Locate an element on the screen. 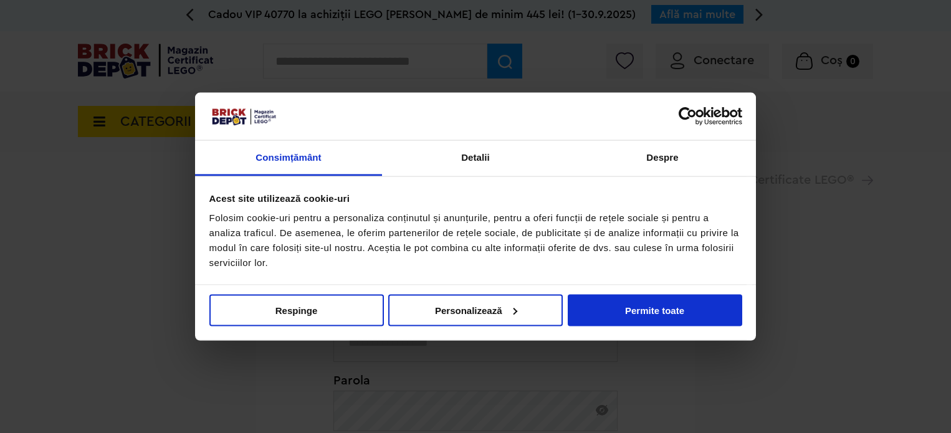 The width and height of the screenshot is (951, 433). button: Respinge is located at coordinates (297, 310).